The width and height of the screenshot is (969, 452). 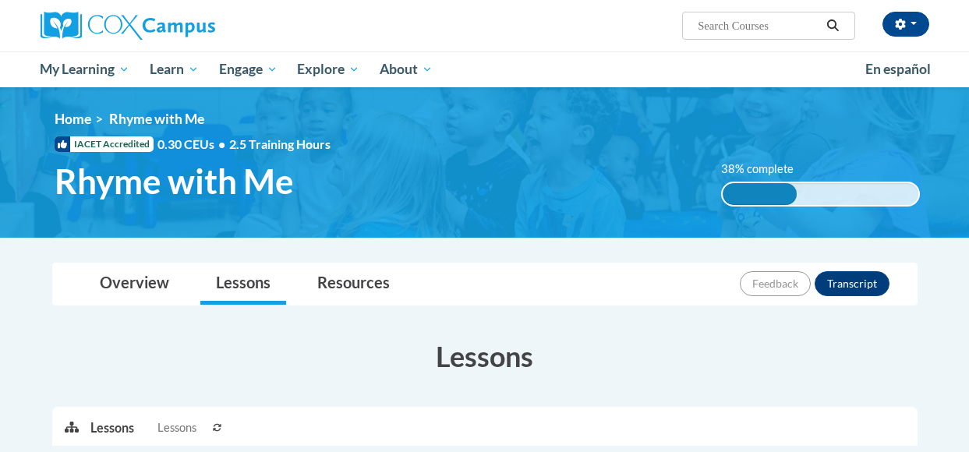 I want to click on input: Search Courses, so click(x=759, y=26).